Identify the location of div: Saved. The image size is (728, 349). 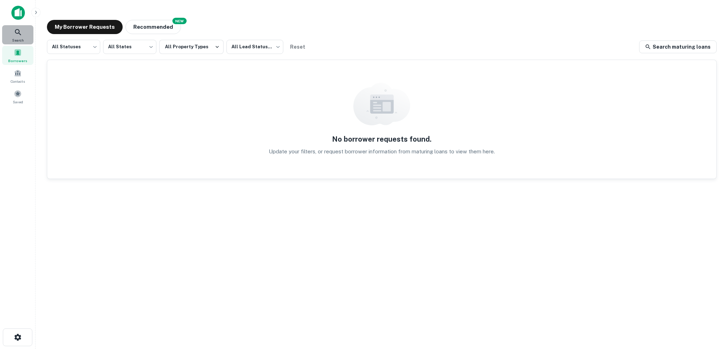
(18, 97).